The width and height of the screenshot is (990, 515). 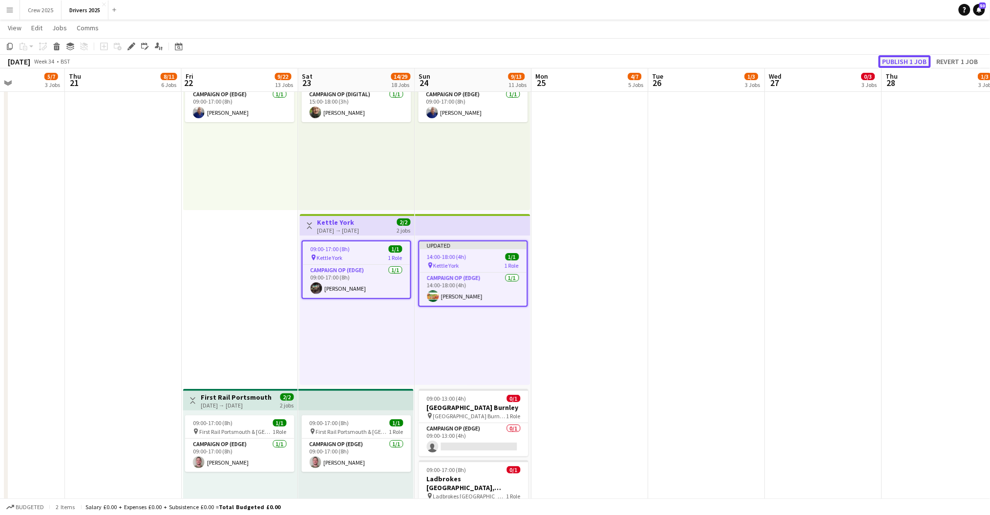 I want to click on span: 24, so click(x=424, y=83).